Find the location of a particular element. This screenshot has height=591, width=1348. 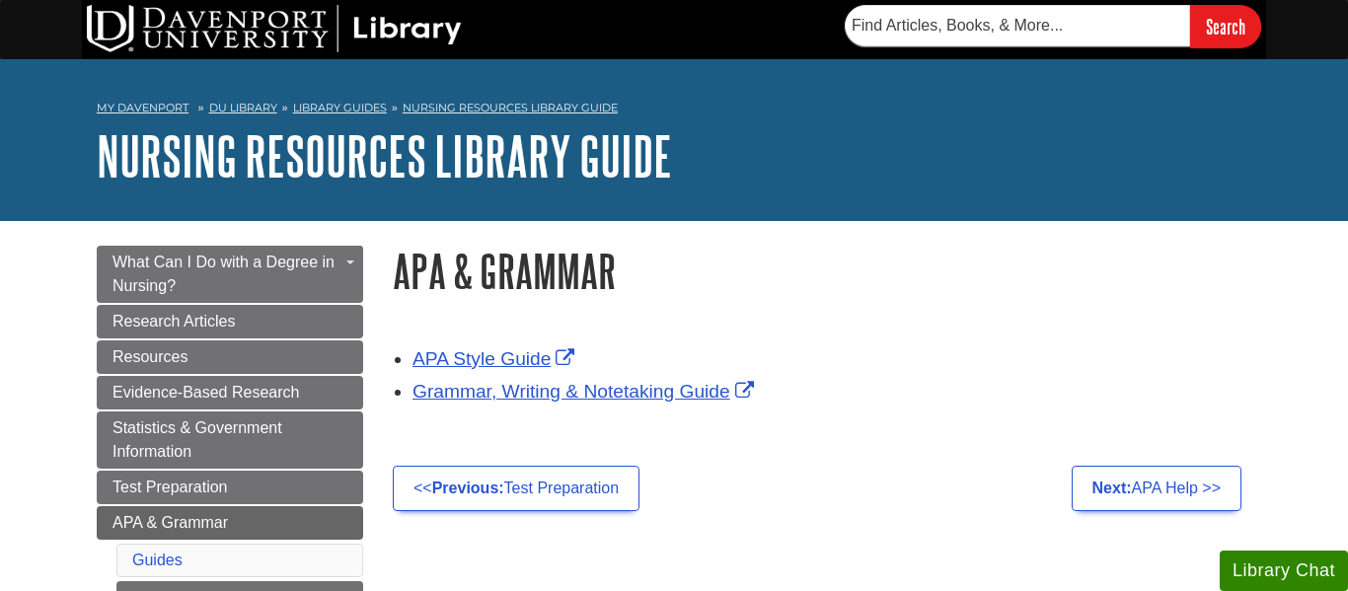

a: What Can I Do with a Degree in Nursing? is located at coordinates (230, 274).